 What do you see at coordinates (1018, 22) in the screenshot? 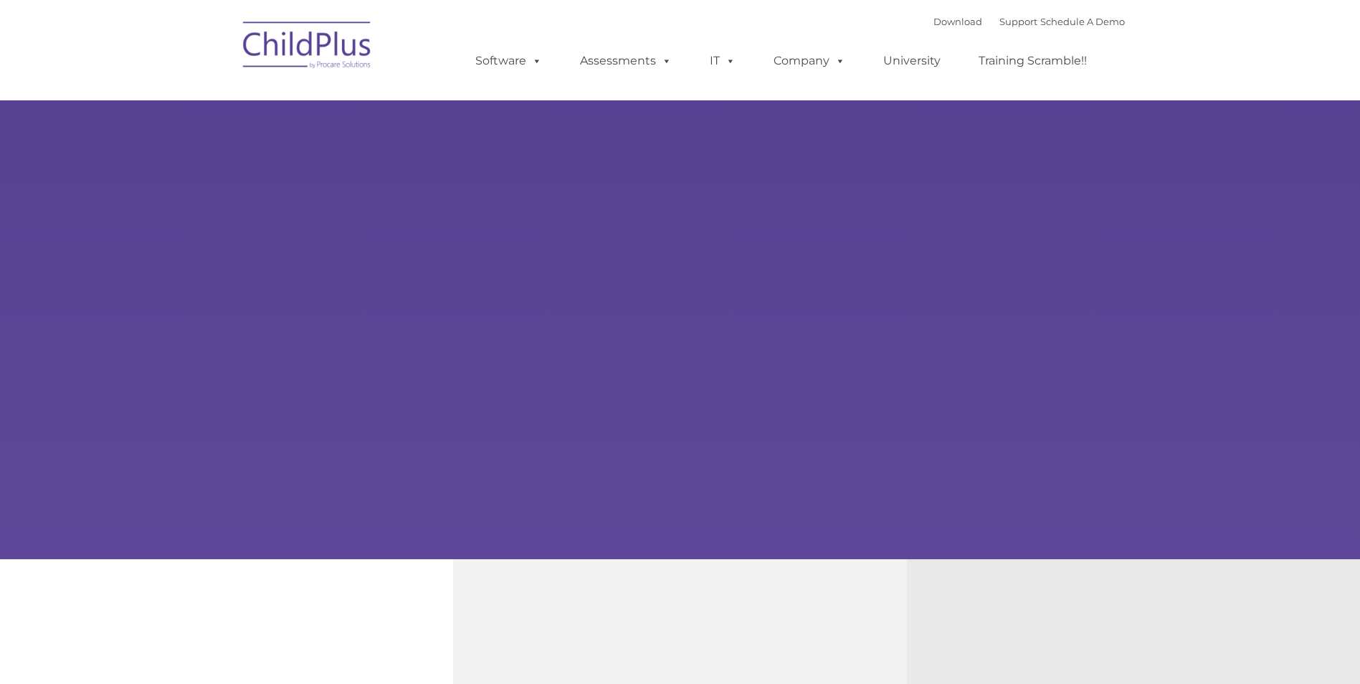
I see `a: Support` at bounding box center [1018, 22].